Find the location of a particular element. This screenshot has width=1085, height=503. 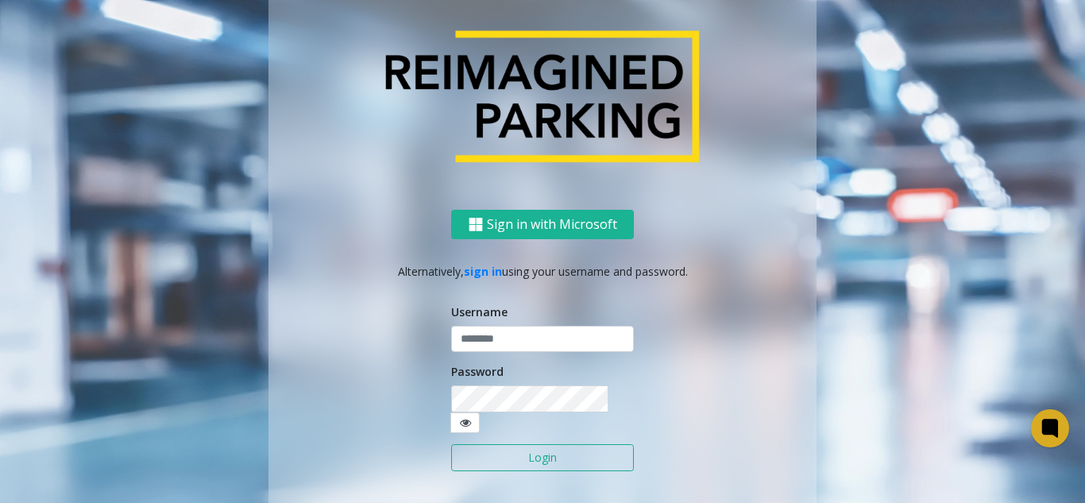

label: Password is located at coordinates (477, 371).